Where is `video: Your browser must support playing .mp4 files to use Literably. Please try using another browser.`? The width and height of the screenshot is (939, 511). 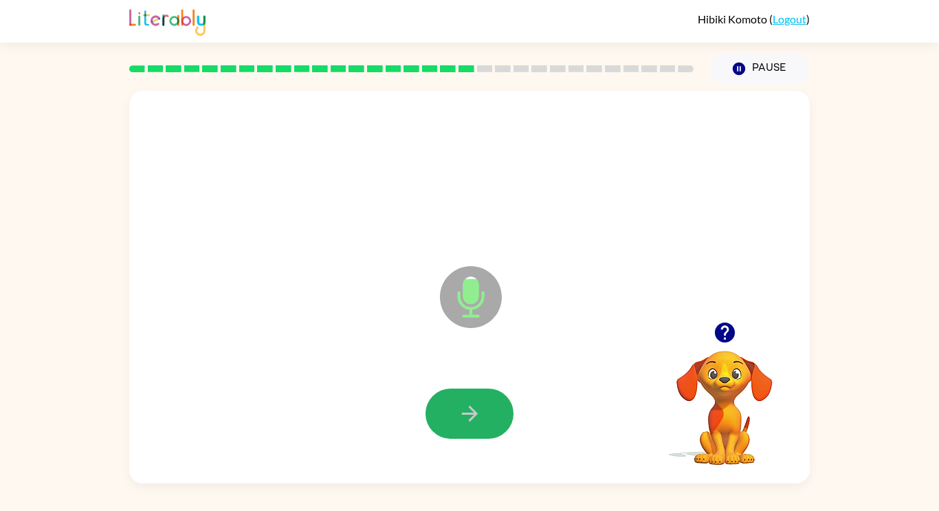 video: Your browser must support playing .mp4 files to use Literably. Please try using another browser. is located at coordinates (725, 398).